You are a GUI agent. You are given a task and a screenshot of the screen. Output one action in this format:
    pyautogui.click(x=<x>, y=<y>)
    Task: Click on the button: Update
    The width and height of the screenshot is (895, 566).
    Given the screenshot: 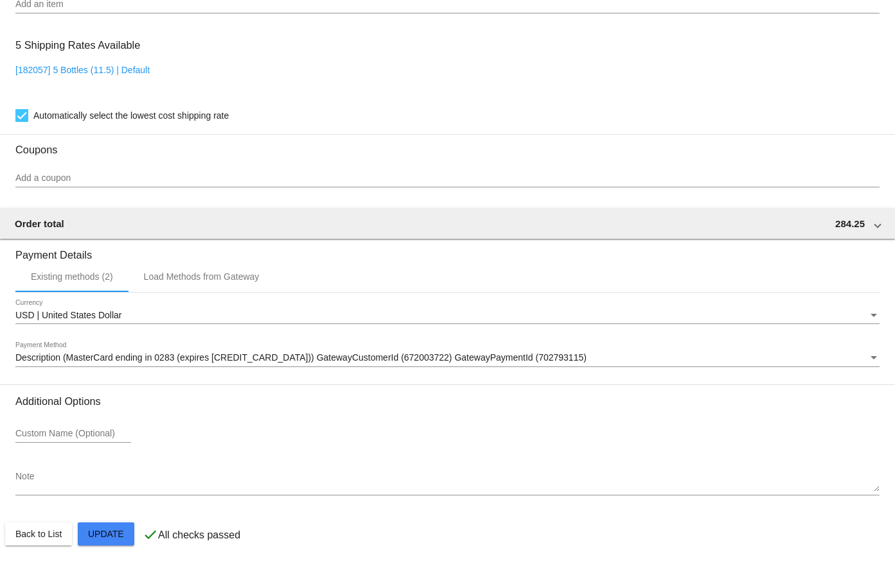 What is the action you would take?
    pyautogui.click(x=106, y=534)
    